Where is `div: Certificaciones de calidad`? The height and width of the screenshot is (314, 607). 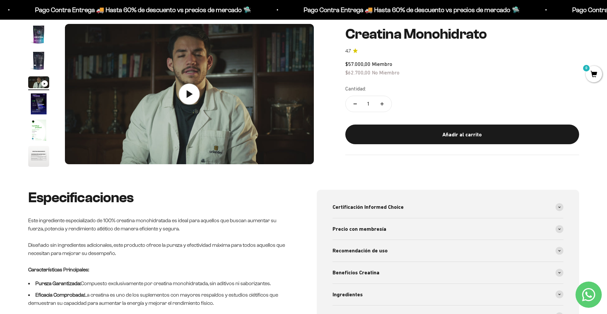 div: Certificaciones de calidad is located at coordinates (72, 78).